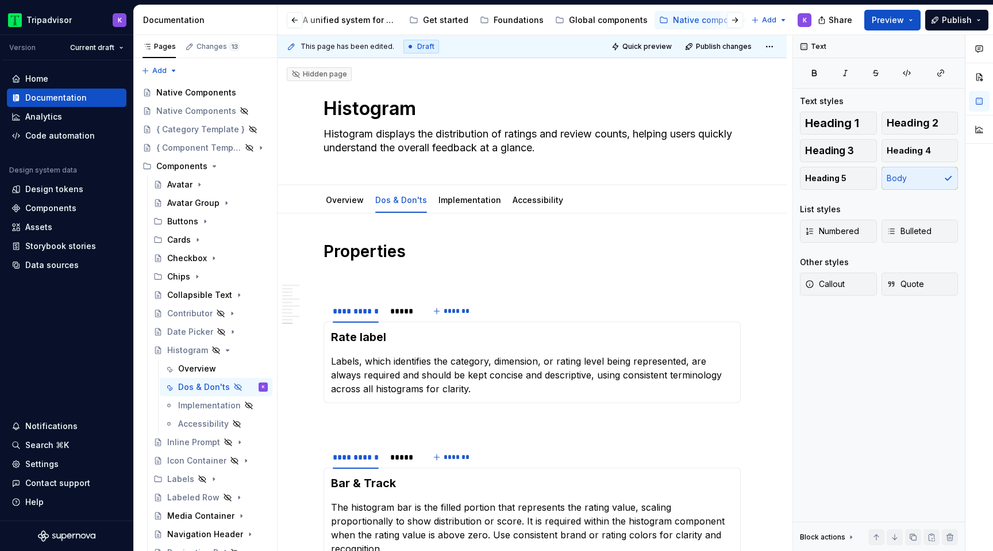 The width and height of the screenshot is (993, 551). I want to click on a: Dos & Don'ts, so click(401, 199).